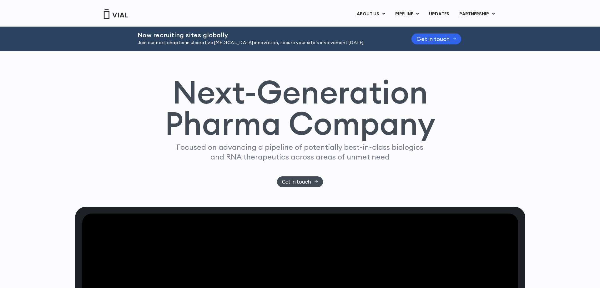 This screenshot has height=288, width=600. I want to click on a: PARTNERSHIPMenu Toggle, so click(477, 14).